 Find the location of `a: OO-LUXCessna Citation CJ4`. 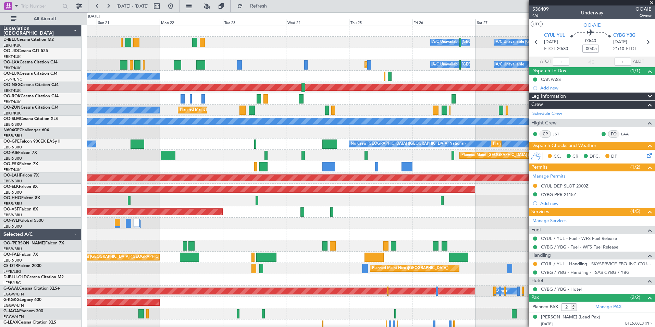

a: OO-LUXCessna Citation CJ4 is located at coordinates (30, 74).